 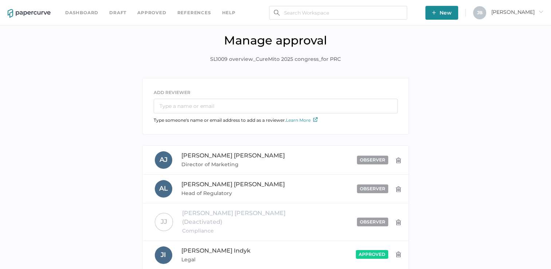 I want to click on img: external-link-icon.7ec190a1.svg, so click(x=315, y=119).